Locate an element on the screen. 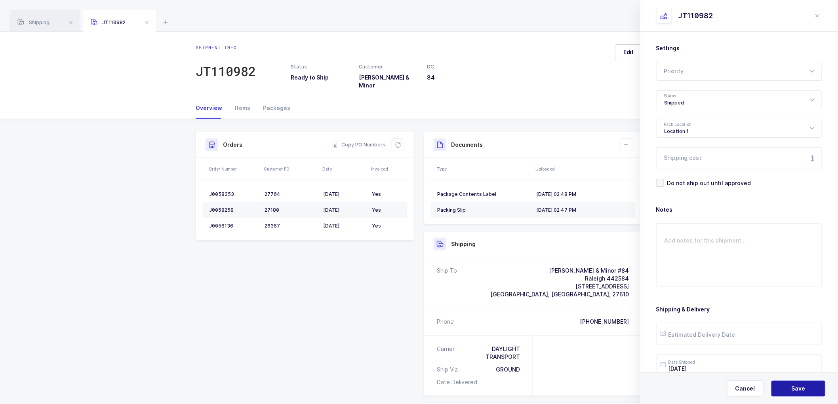 The image size is (838, 404). div: Type is located at coordinates (484, 169).